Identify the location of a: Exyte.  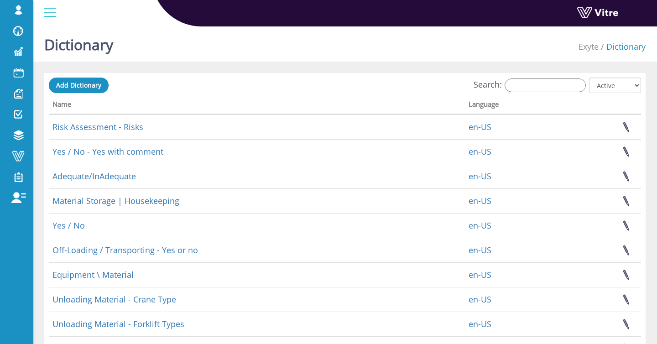
(588, 47).